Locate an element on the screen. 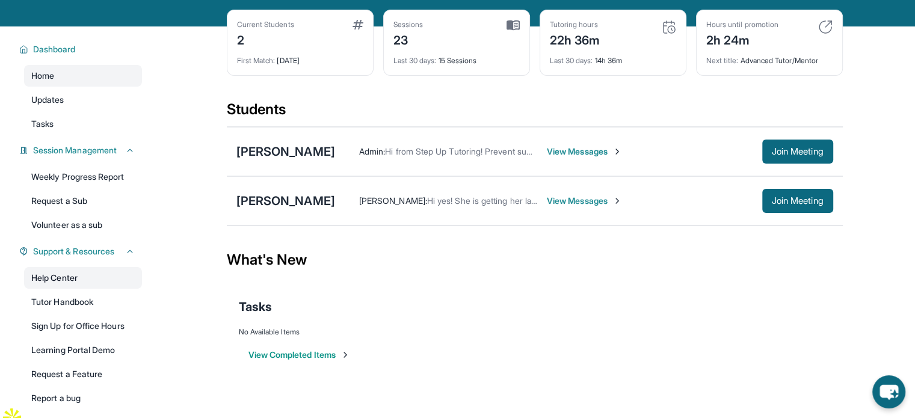 The image size is (915, 418). button: View Completed Items is located at coordinates (299, 355).